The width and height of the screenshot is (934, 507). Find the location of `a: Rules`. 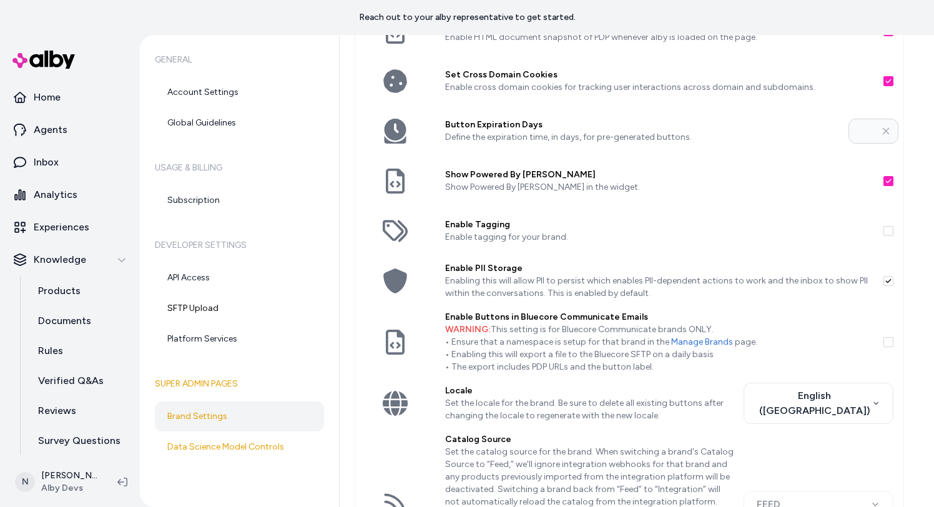

a: Rules is located at coordinates (80, 351).